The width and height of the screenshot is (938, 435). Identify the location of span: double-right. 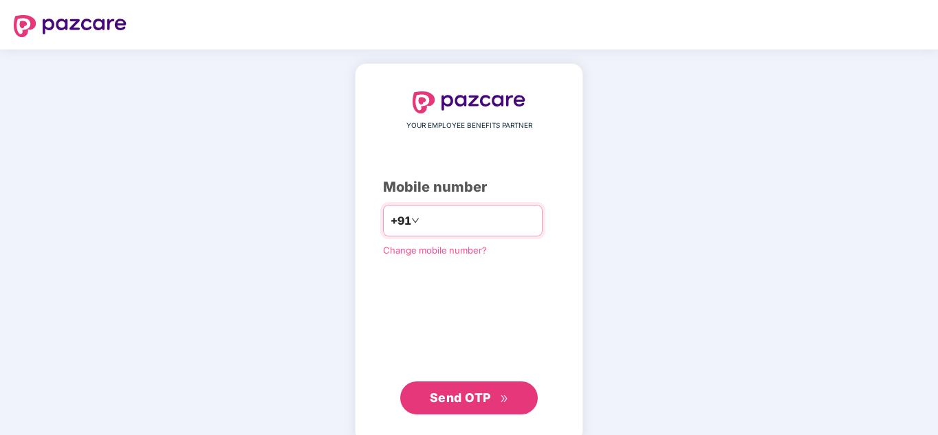
(504, 399).